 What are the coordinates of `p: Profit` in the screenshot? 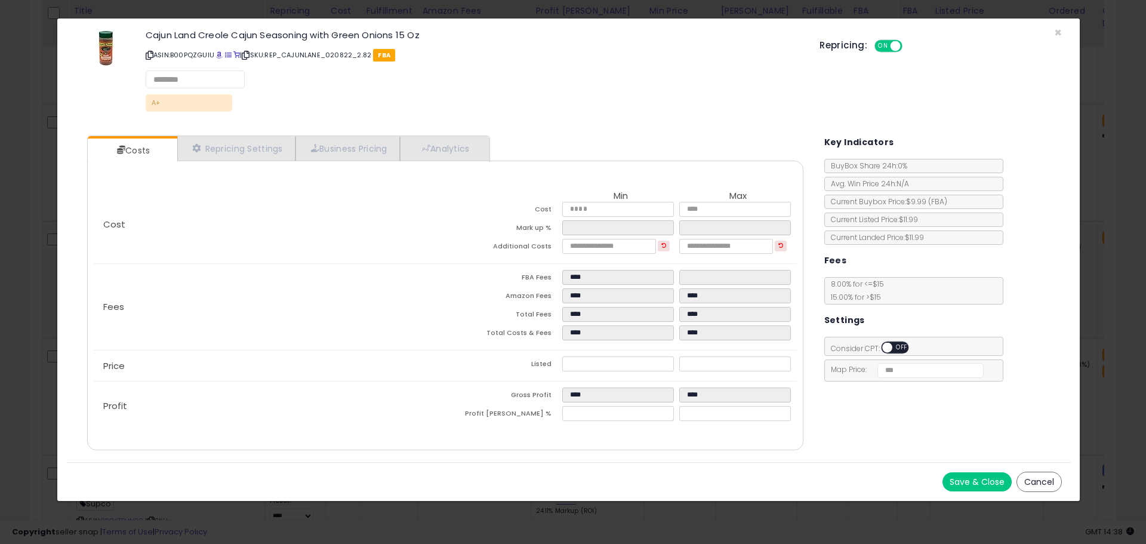 It's located at (269, 406).